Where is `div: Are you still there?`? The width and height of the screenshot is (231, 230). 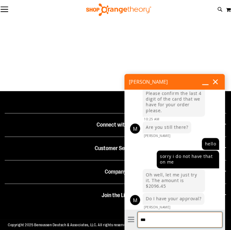
div: Are you still there? is located at coordinates (167, 127).